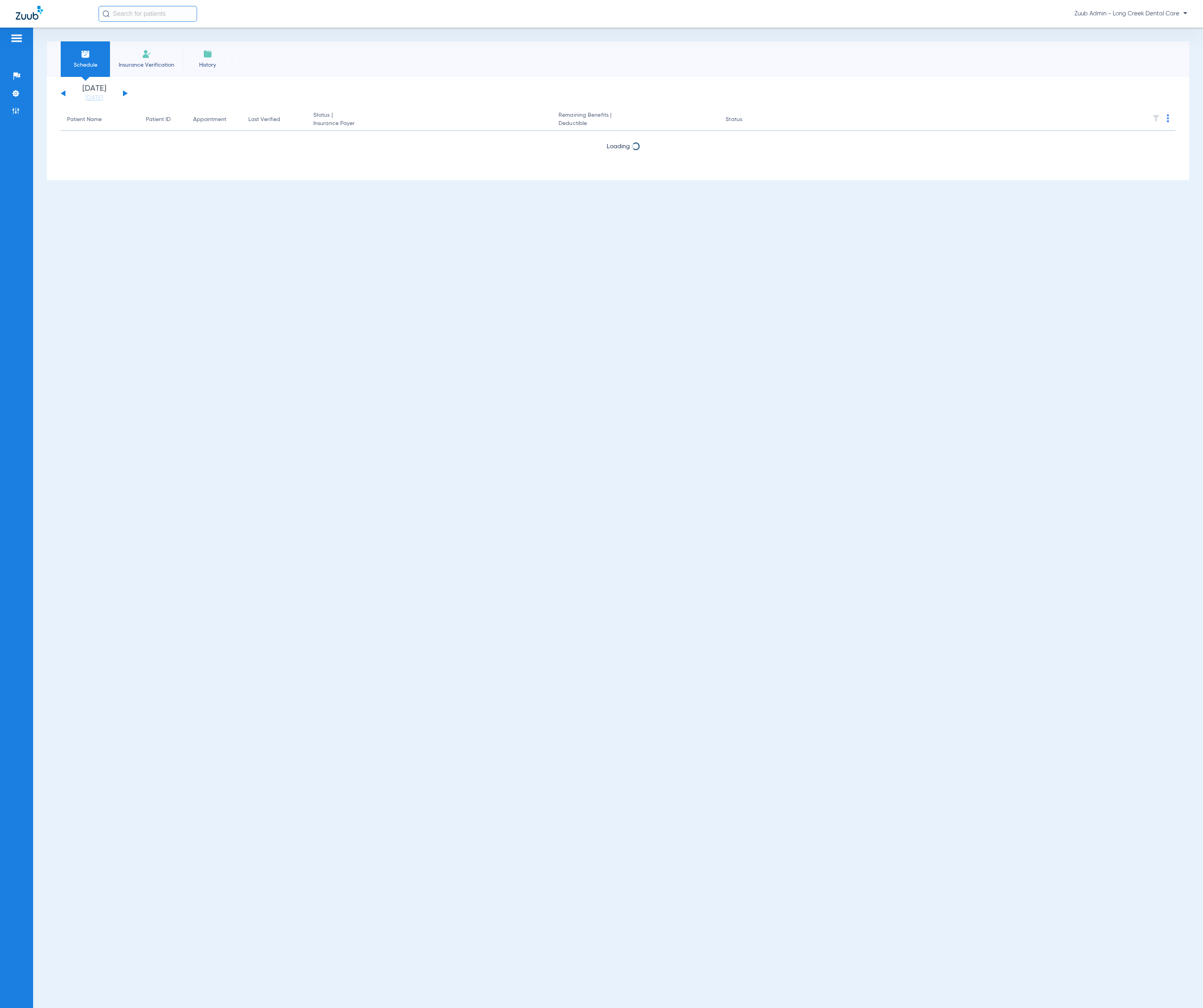  Describe the element at coordinates (208, 54) in the screenshot. I see `img: History` at that location.